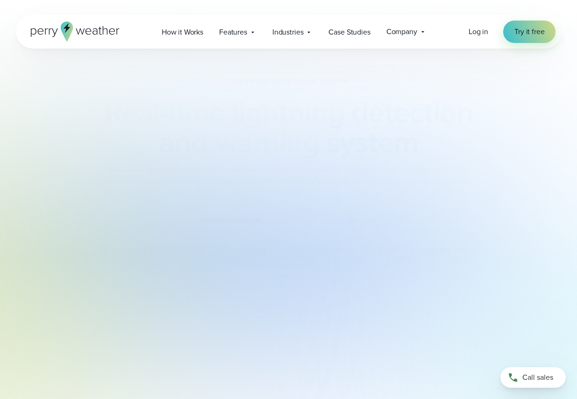  I want to click on span: Try it free, so click(529, 32).